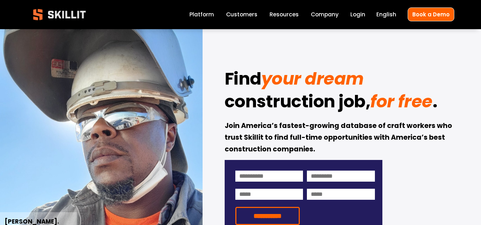  What do you see at coordinates (401, 102) in the screenshot?
I see `em: for free` at bounding box center [401, 102].